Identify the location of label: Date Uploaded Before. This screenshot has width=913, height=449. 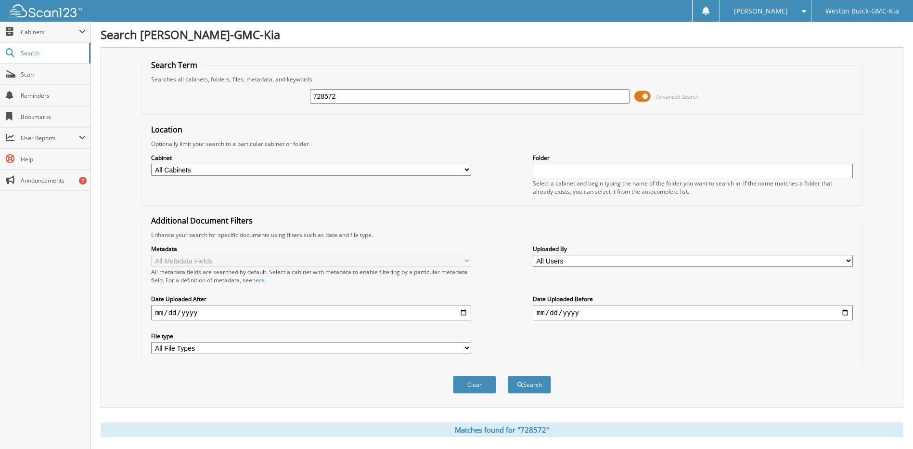
(693, 299).